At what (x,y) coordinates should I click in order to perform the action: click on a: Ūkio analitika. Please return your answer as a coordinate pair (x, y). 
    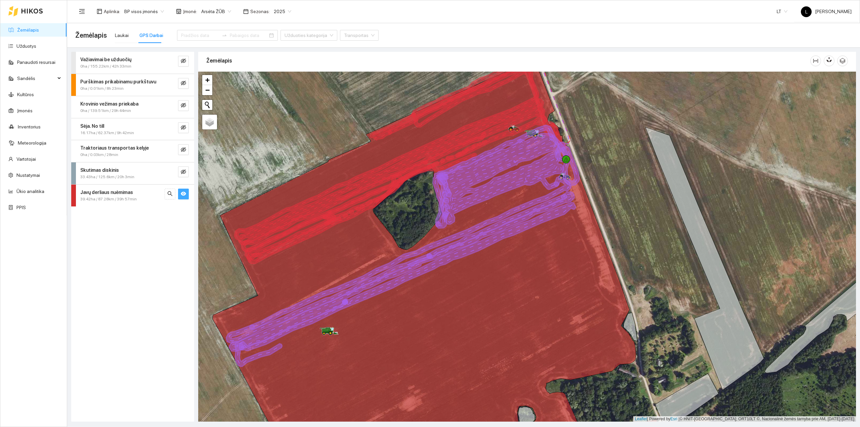
    Looking at the image, I should click on (30, 191).